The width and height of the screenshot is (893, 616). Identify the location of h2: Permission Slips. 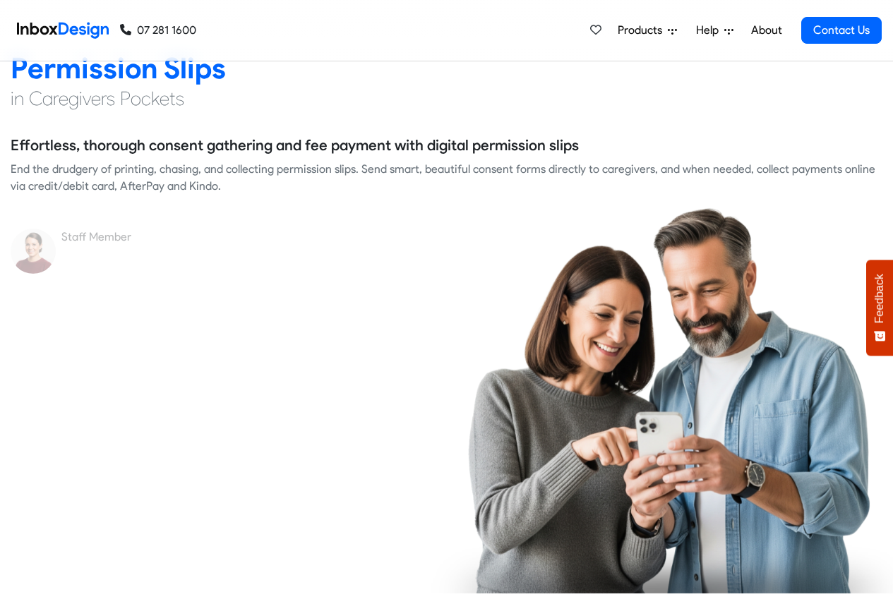
(446, 68).